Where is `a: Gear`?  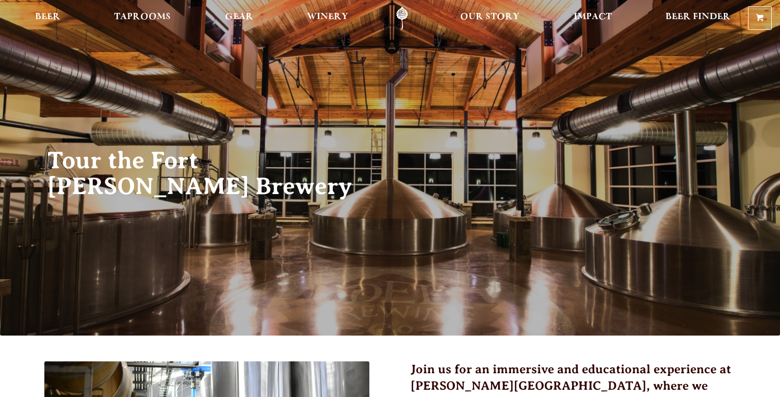
a: Gear is located at coordinates (239, 18).